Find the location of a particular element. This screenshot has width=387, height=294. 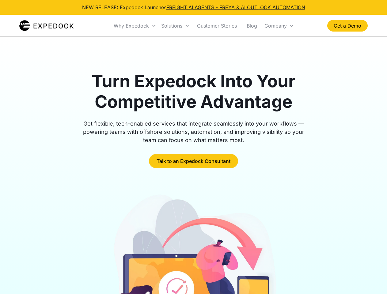

a: Talk to an Expedock Consultant is located at coordinates (193, 161).